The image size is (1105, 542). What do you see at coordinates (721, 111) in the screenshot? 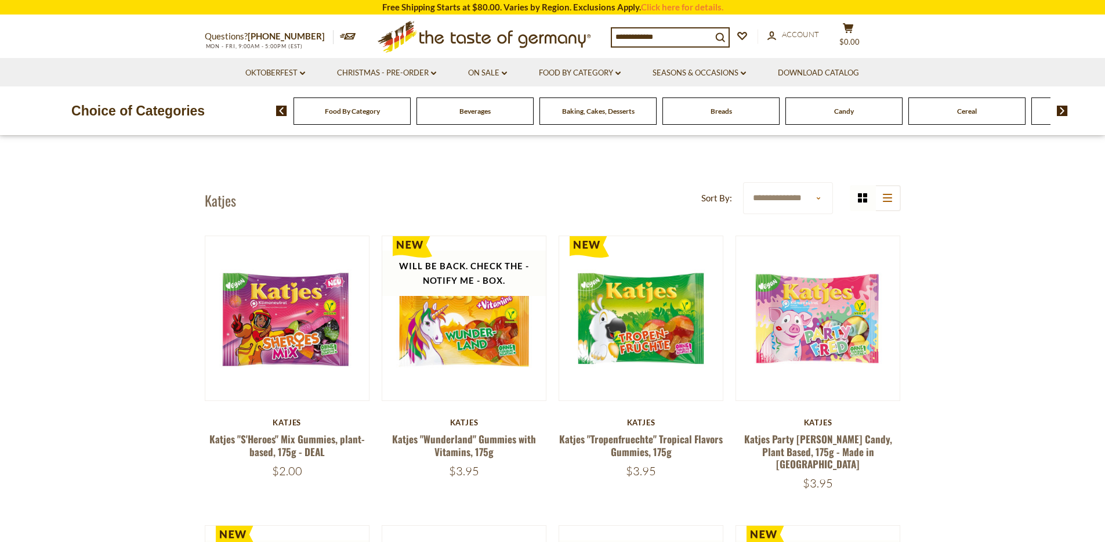
I see `span: Breads` at bounding box center [721, 111].